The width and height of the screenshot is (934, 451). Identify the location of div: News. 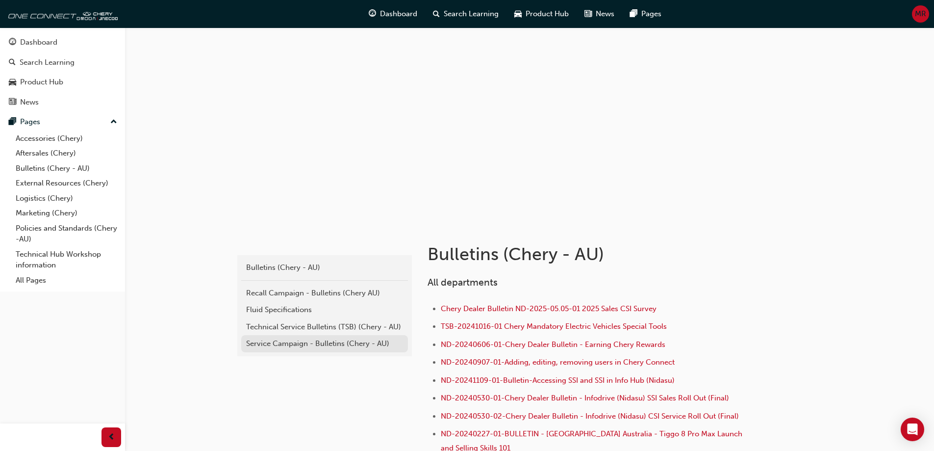
(29, 102).